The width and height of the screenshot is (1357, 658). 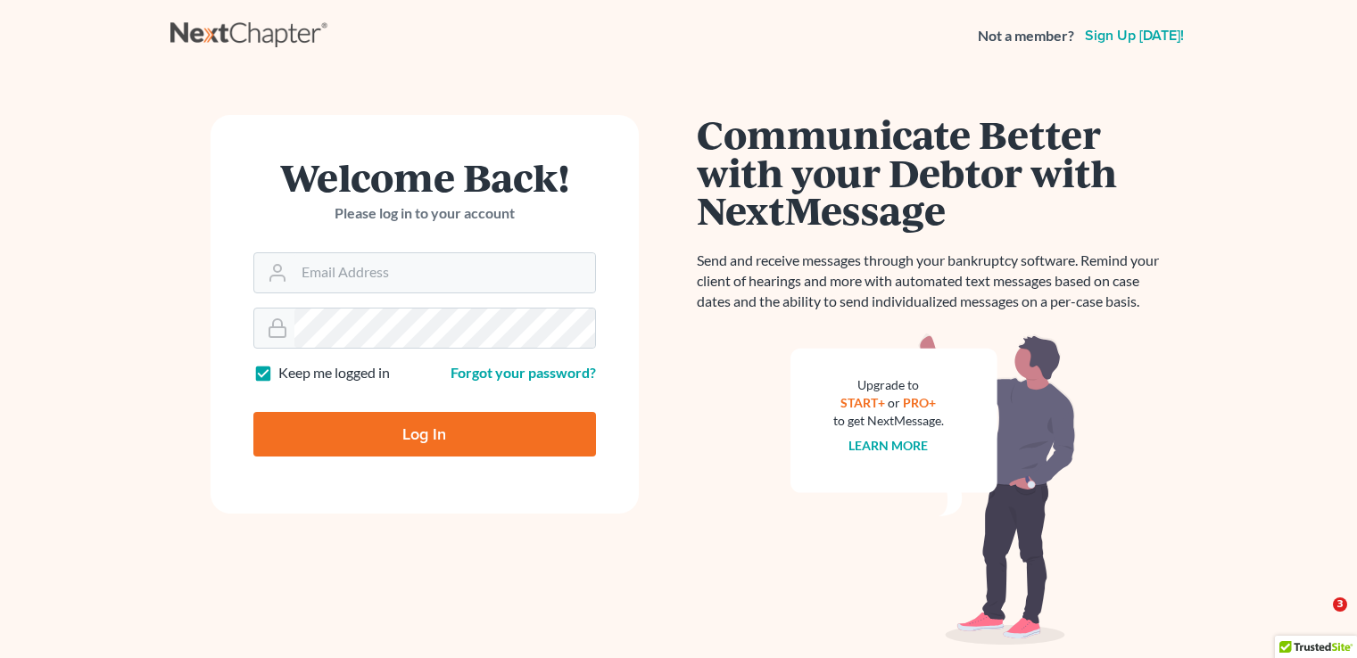 What do you see at coordinates (523, 372) in the screenshot?
I see `a: Forgot your password?` at bounding box center [523, 372].